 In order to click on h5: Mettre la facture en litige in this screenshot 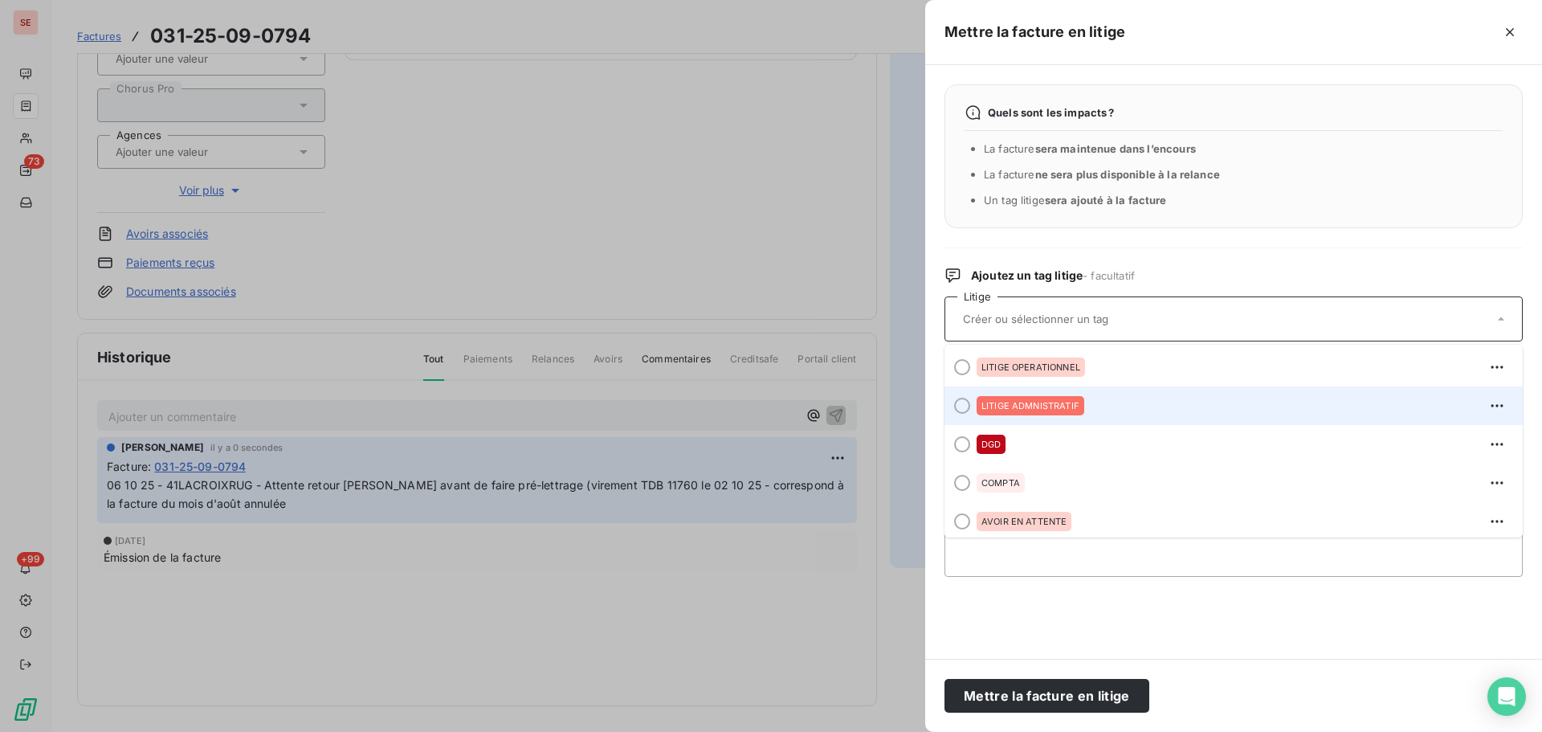, I will do `click(1034, 32)`.